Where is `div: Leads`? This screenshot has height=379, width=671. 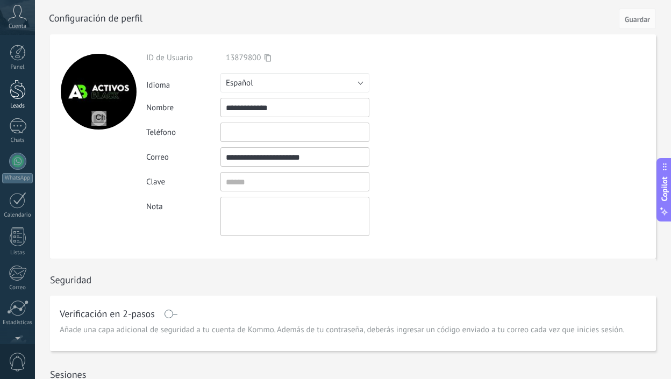
div: Leads is located at coordinates (18, 106).